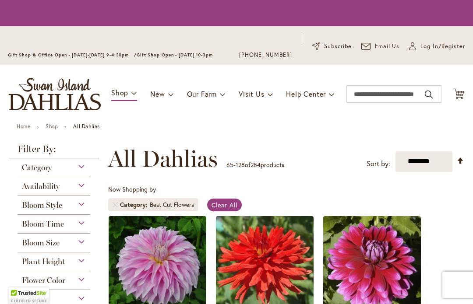  What do you see at coordinates (120, 92) in the screenshot?
I see `span: Shop` at bounding box center [120, 92].